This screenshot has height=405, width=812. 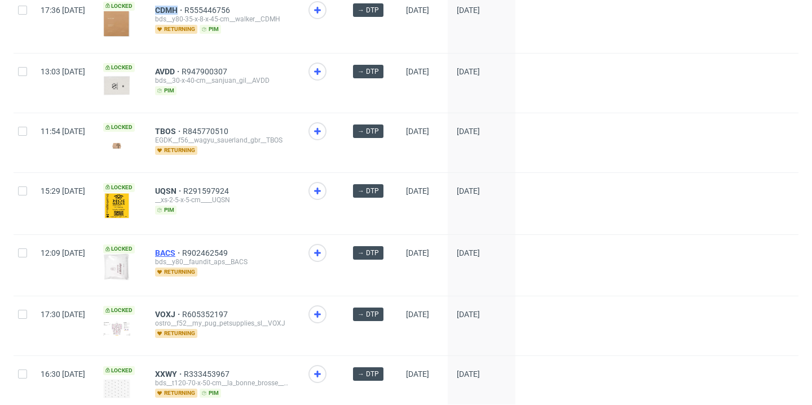 What do you see at coordinates (207, 374) in the screenshot?
I see `a: R333453967` at bounding box center [207, 374].